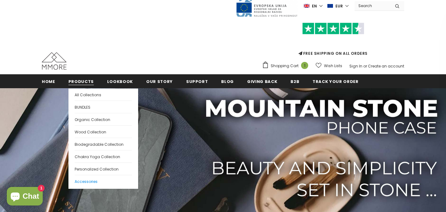 The height and width of the screenshot is (212, 446). What do you see at coordinates (335, 81) in the screenshot?
I see `span: Track your order` at bounding box center [335, 81].